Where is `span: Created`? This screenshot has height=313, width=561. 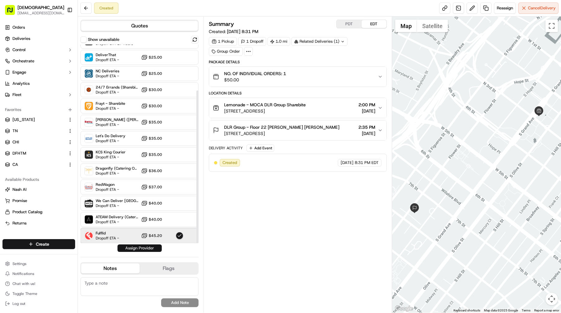 span: Created is located at coordinates (230, 163).